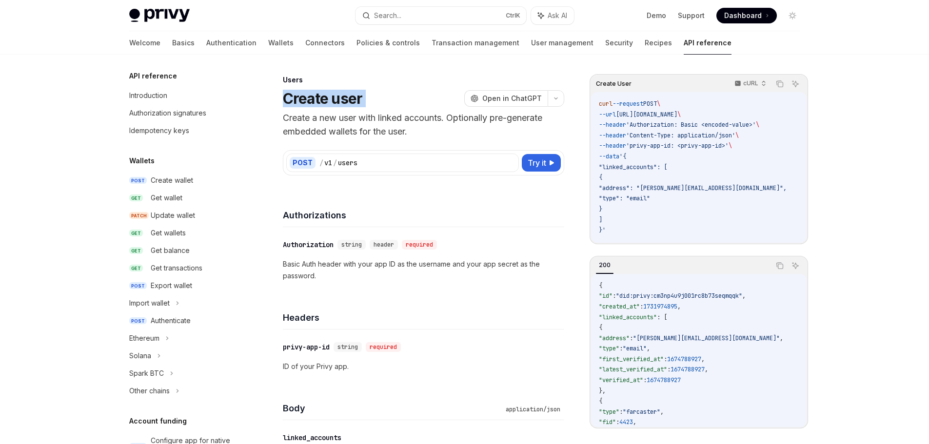 The height and width of the screenshot is (444, 929). I want to click on a: Authorization signatures, so click(184, 113).